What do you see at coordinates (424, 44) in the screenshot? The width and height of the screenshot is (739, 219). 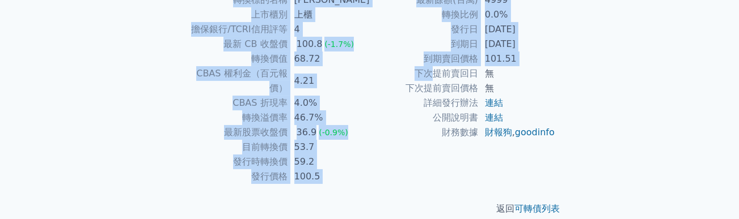 I see `td: 到期日` at bounding box center [424, 44].